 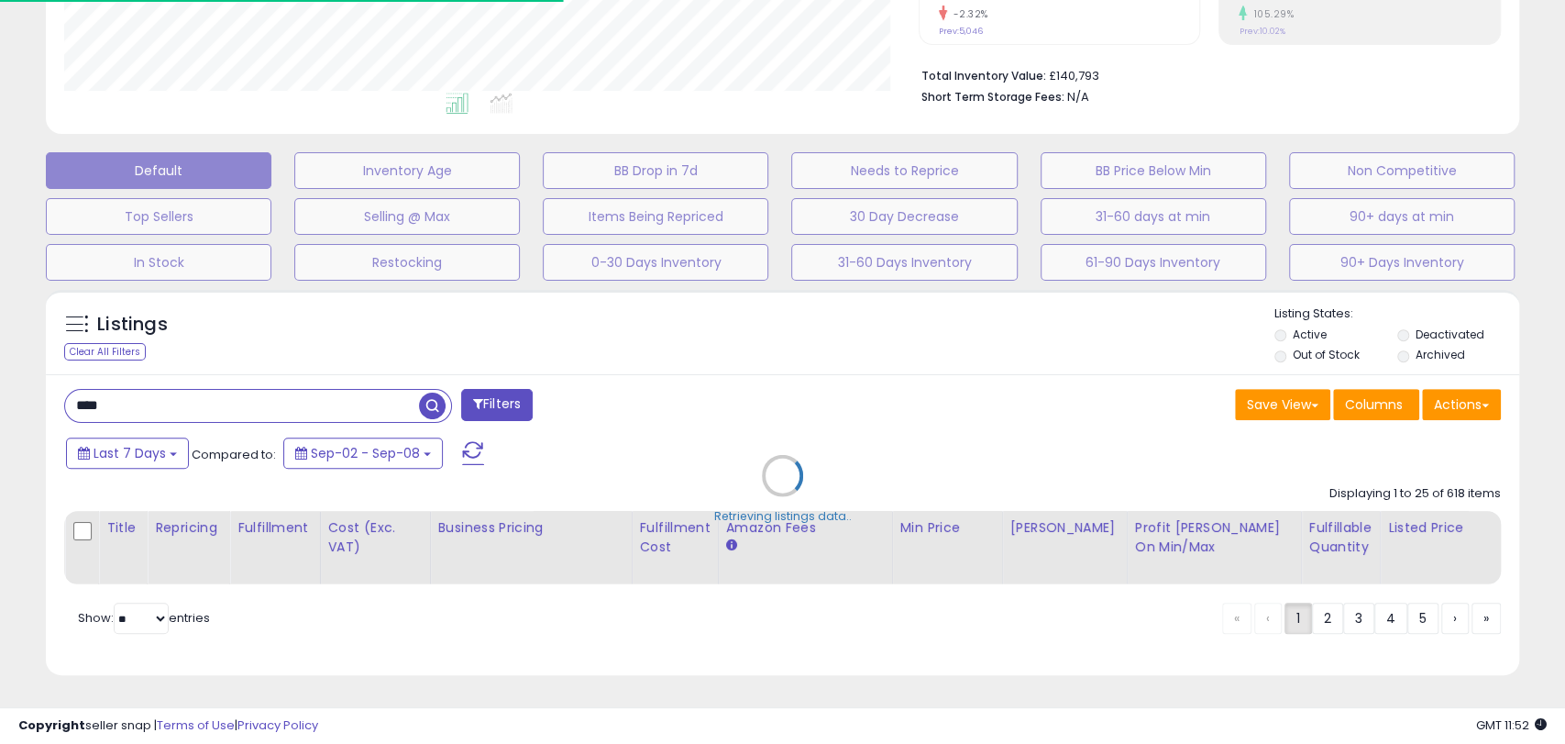 What do you see at coordinates (783, 515) in the screenshot?
I see `div: Retrieving listings data..` at bounding box center [783, 515].